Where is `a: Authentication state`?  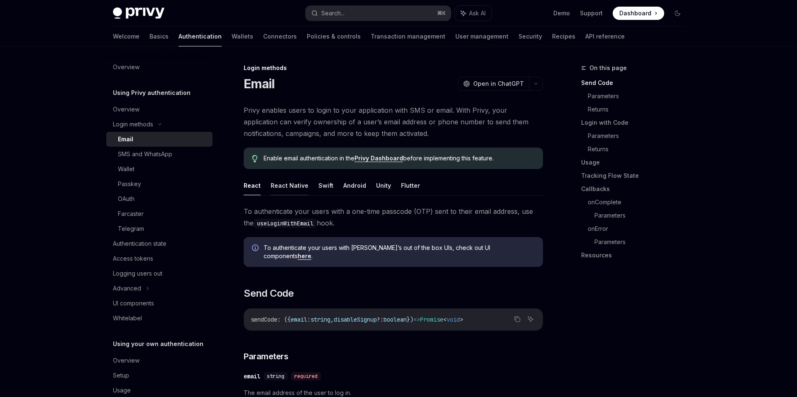
a: Authentication state is located at coordinates (159, 244).